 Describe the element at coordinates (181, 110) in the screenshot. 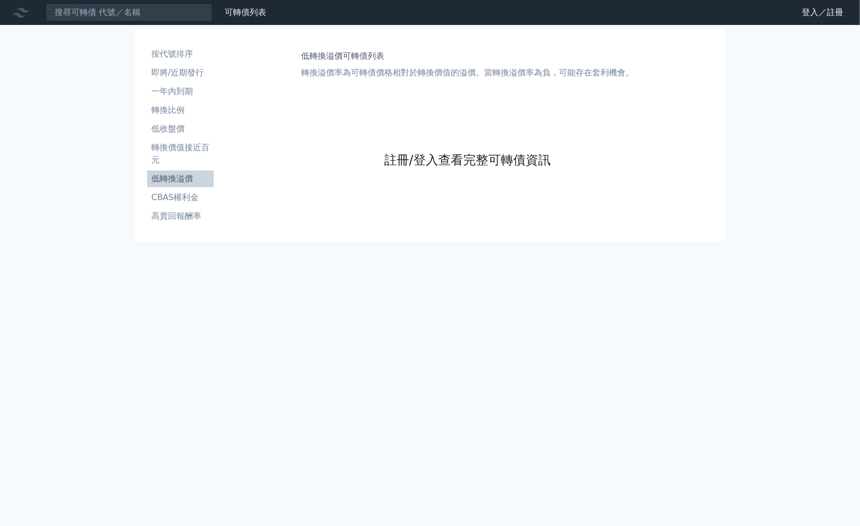

I see `a: 轉換比例` at that location.